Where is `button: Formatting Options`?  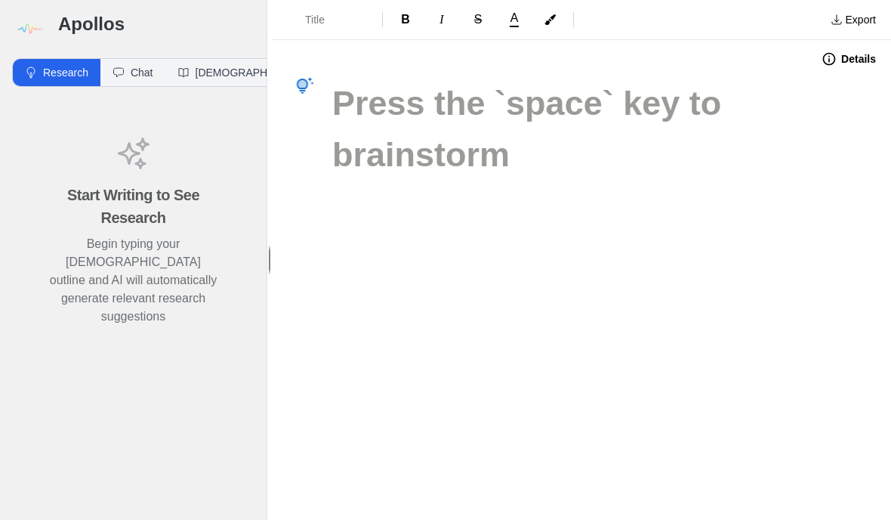
button: Formatting Options is located at coordinates (327, 20).